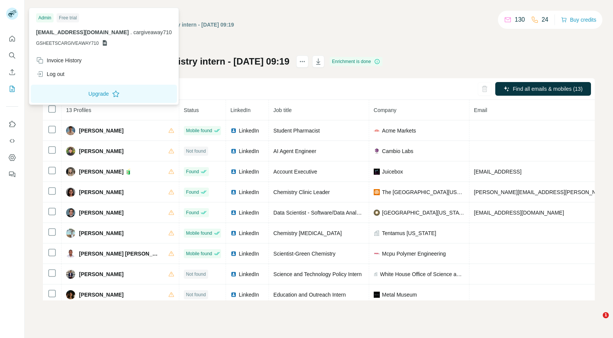 The image size is (613, 338). Describe the element at coordinates (152, 32) in the screenshot. I see `span: cargiveaway710` at that location.